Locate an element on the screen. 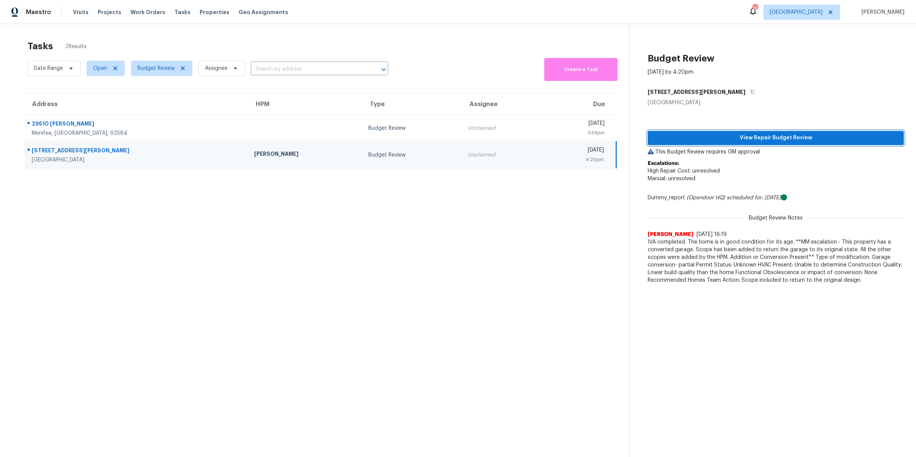 Image resolution: width=916 pixels, height=457 pixels. div: 11 is located at coordinates (755, 8).